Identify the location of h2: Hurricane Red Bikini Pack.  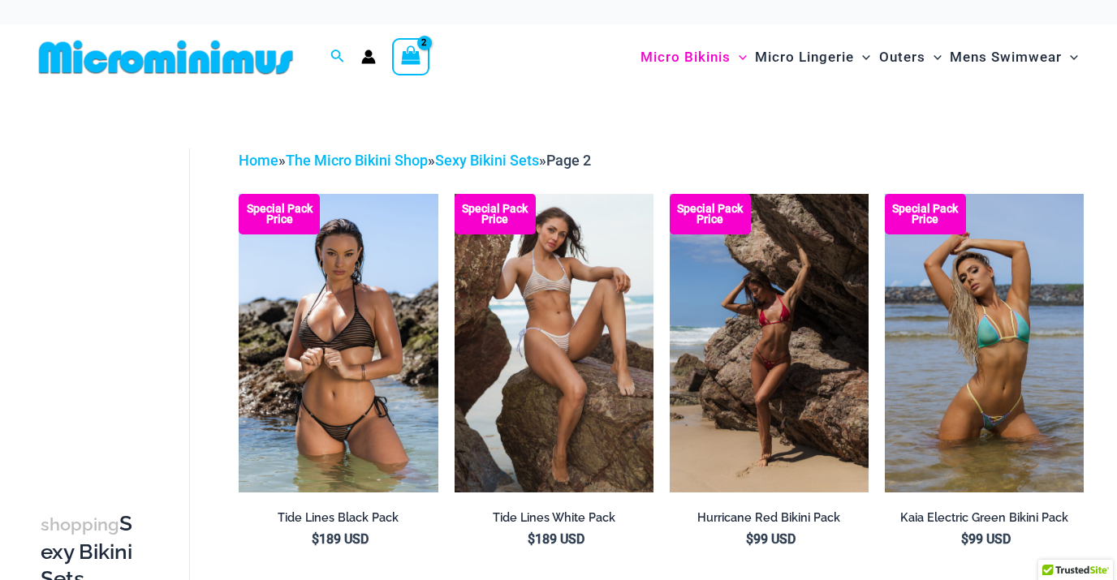
(769, 518).